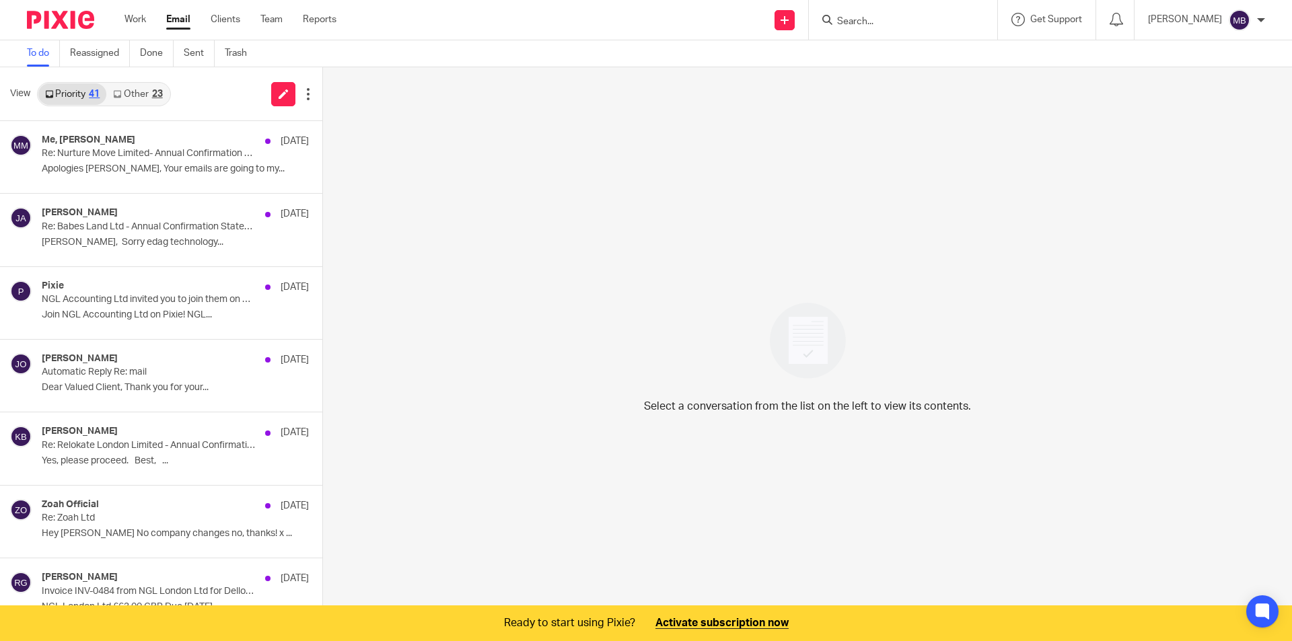  Describe the element at coordinates (72, 94) in the screenshot. I see `a: Priority41` at that location.